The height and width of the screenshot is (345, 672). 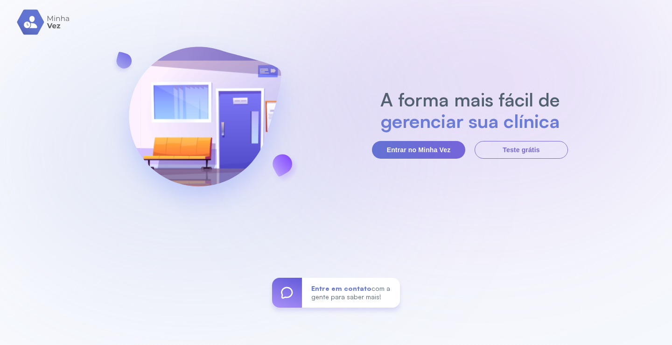 What do you see at coordinates (470, 121) in the screenshot?
I see `h2: gerenciar sua clínica` at bounding box center [470, 121].